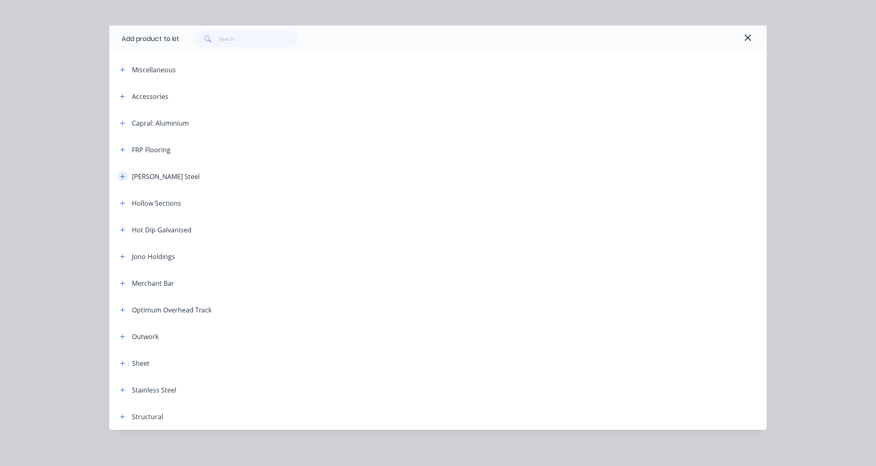  I want to click on div: Accessories, so click(150, 97).